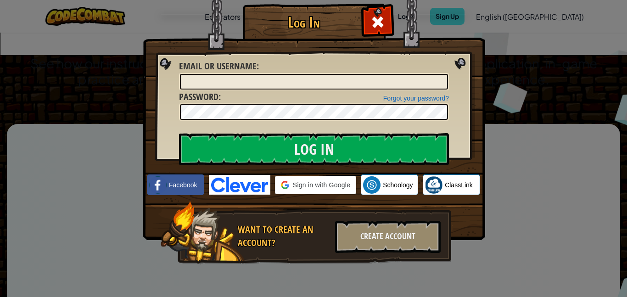 The width and height of the screenshot is (627, 297). What do you see at coordinates (314, 57) in the screenshot?
I see `div: Rename` at bounding box center [314, 57].